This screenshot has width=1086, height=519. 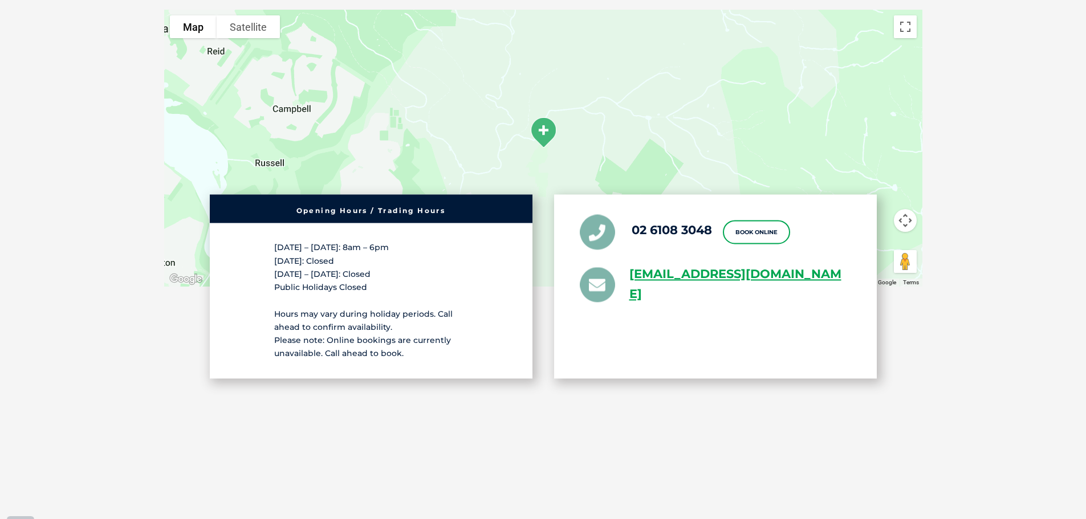 What do you see at coordinates (371, 334) in the screenshot?
I see `p: Hours may vary during holiday periods. Call ahead to confirm availability. Please note: Online bo...` at bounding box center [371, 334].